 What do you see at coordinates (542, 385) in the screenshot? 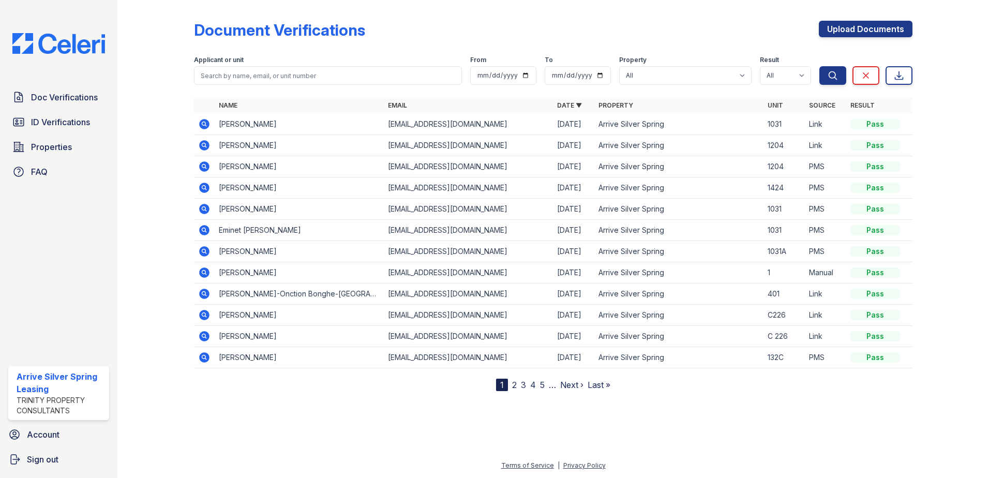
I see `a: 5` at bounding box center [542, 385].